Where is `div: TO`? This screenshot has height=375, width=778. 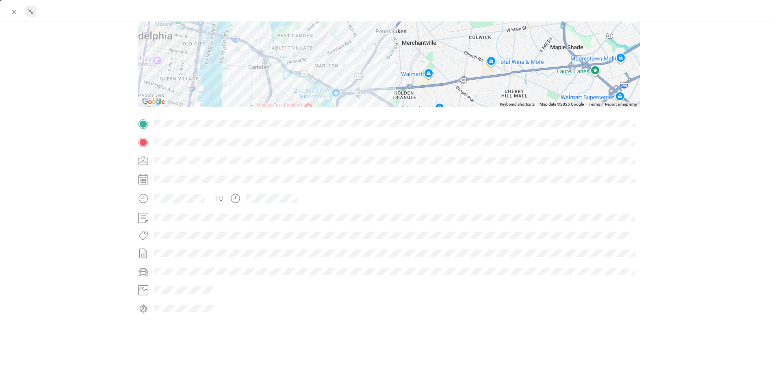
div: TO is located at coordinates (219, 199).